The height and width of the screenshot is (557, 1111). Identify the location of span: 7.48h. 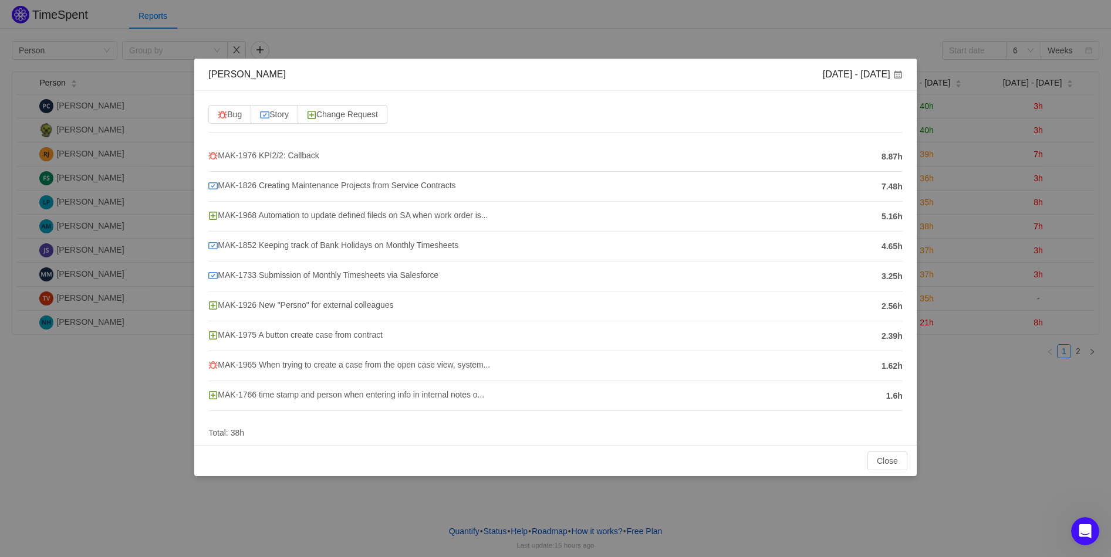
(892, 187).